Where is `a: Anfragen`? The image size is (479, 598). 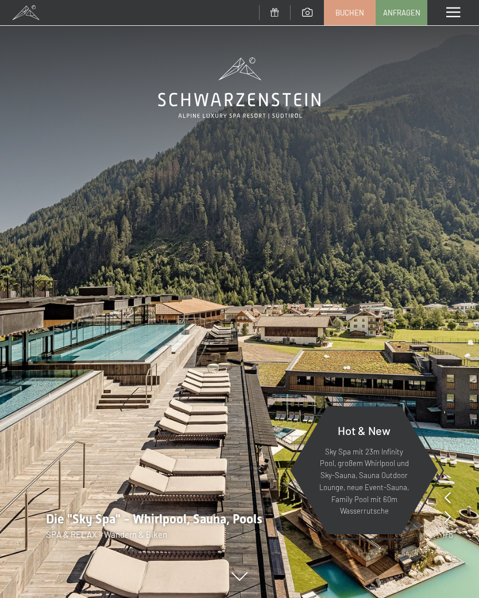 a: Anfragen is located at coordinates (401, 13).